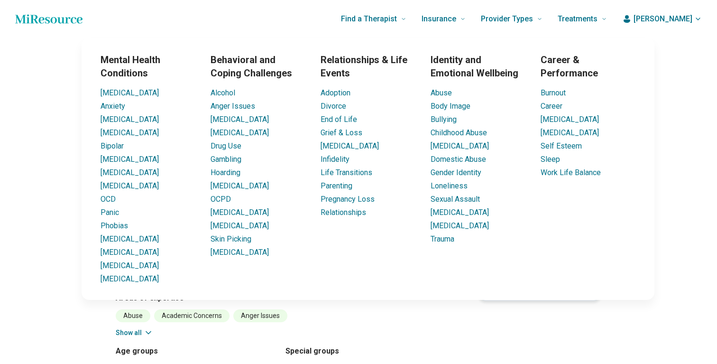  What do you see at coordinates (258, 66) in the screenshot?
I see `h3: Behavioral and Coping Challenges` at bounding box center [258, 66].